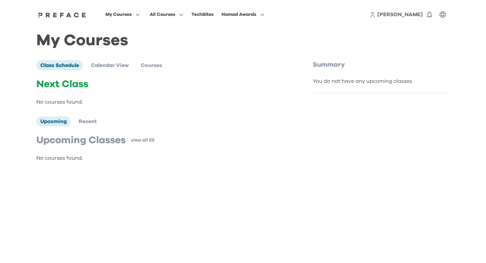 The width and height of the screenshot is (486, 263). I want to click on button: Nomad Awards, so click(243, 15).